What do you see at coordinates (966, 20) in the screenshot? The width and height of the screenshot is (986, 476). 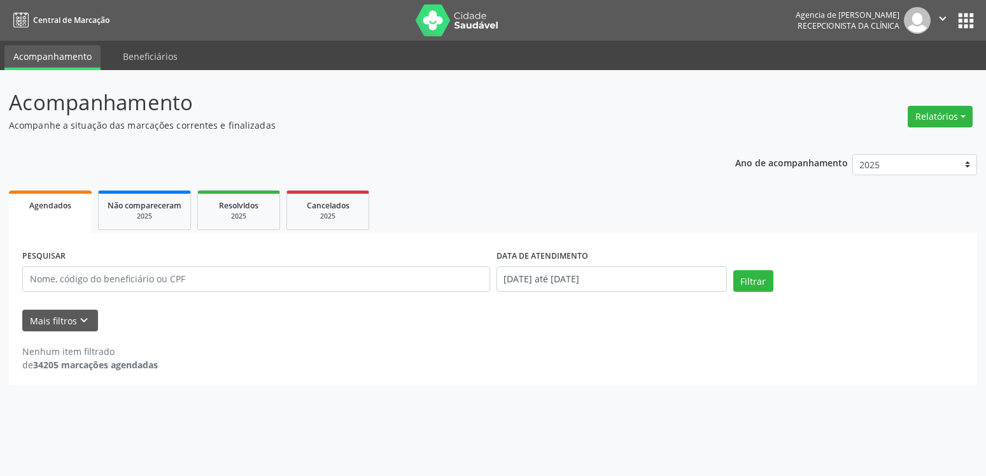 I see `button: apps` at bounding box center [966, 20].